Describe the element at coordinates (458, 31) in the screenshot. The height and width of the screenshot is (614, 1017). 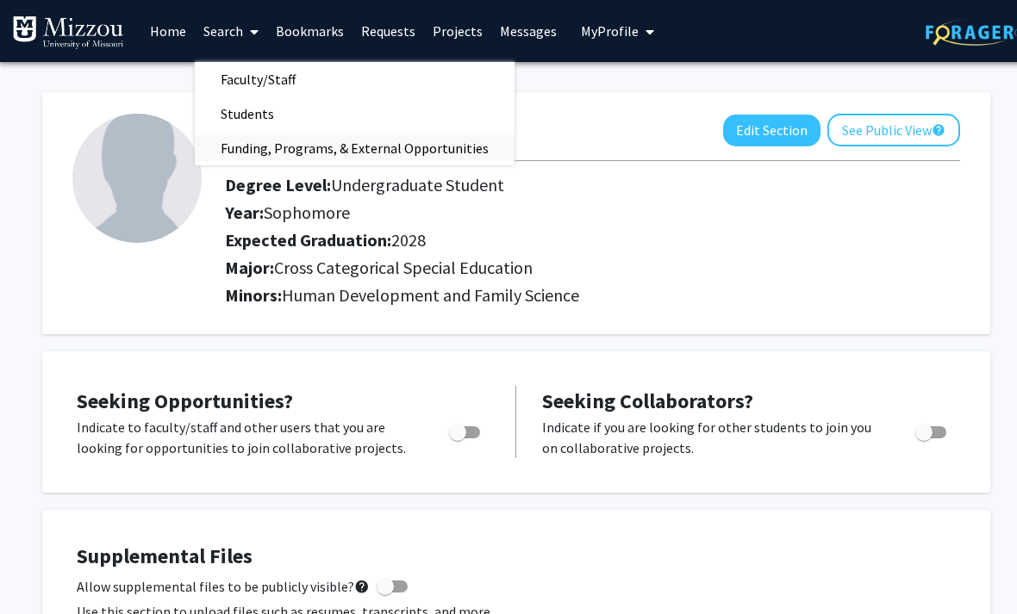
I see `a: Projects` at that location.